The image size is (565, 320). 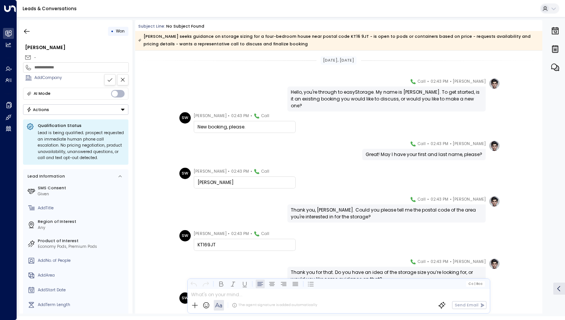 What do you see at coordinates (245, 127) in the screenshot?
I see `div: New booking, please.` at bounding box center [245, 127].